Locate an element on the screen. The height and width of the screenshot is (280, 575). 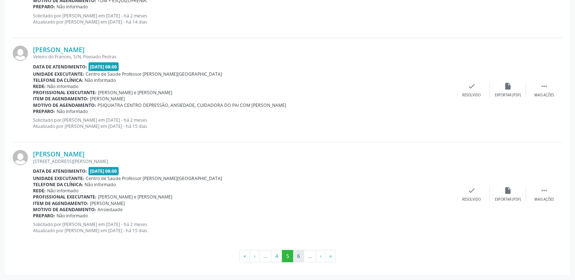
ul: Pagination is located at coordinates (287, 256).